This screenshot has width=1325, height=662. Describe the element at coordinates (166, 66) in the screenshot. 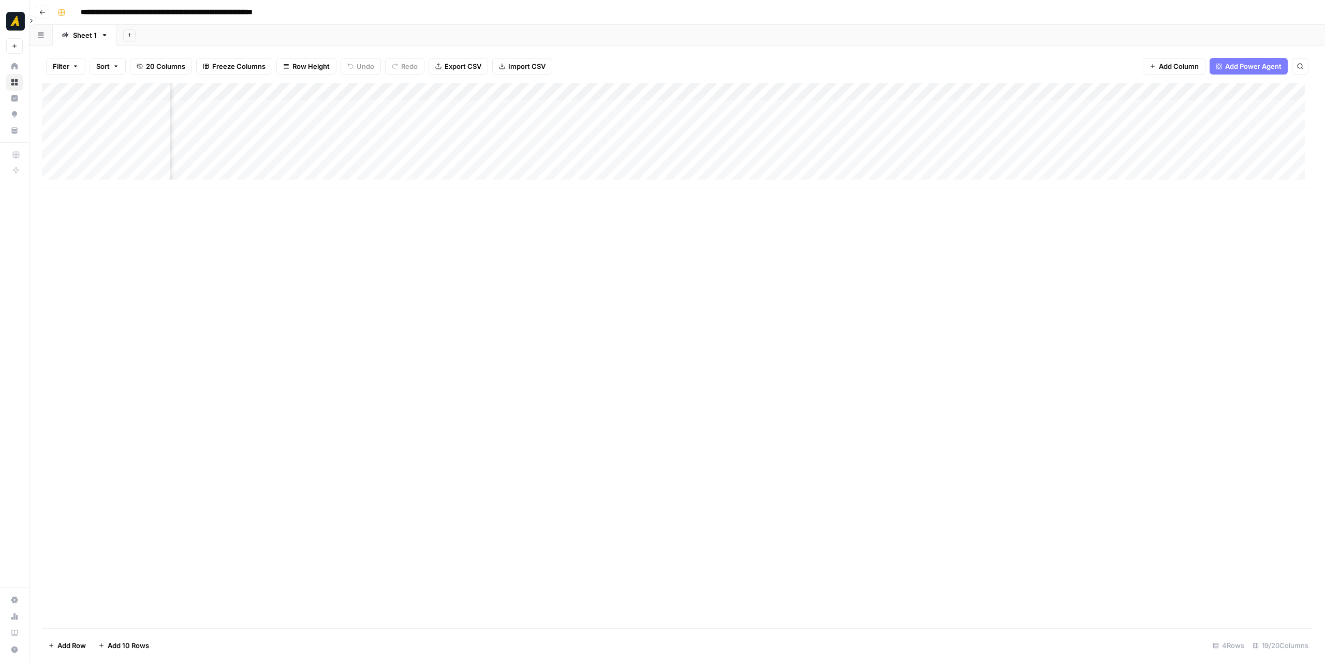

I see `span: 20 Columns` at that location.